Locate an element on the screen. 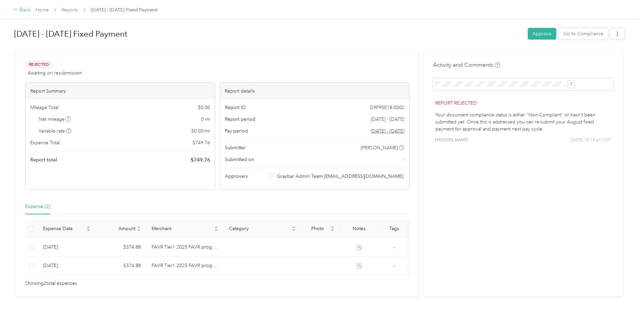 Image resolution: width=642 pixels, height=317 pixels. span: 0 mi is located at coordinates (205, 119).